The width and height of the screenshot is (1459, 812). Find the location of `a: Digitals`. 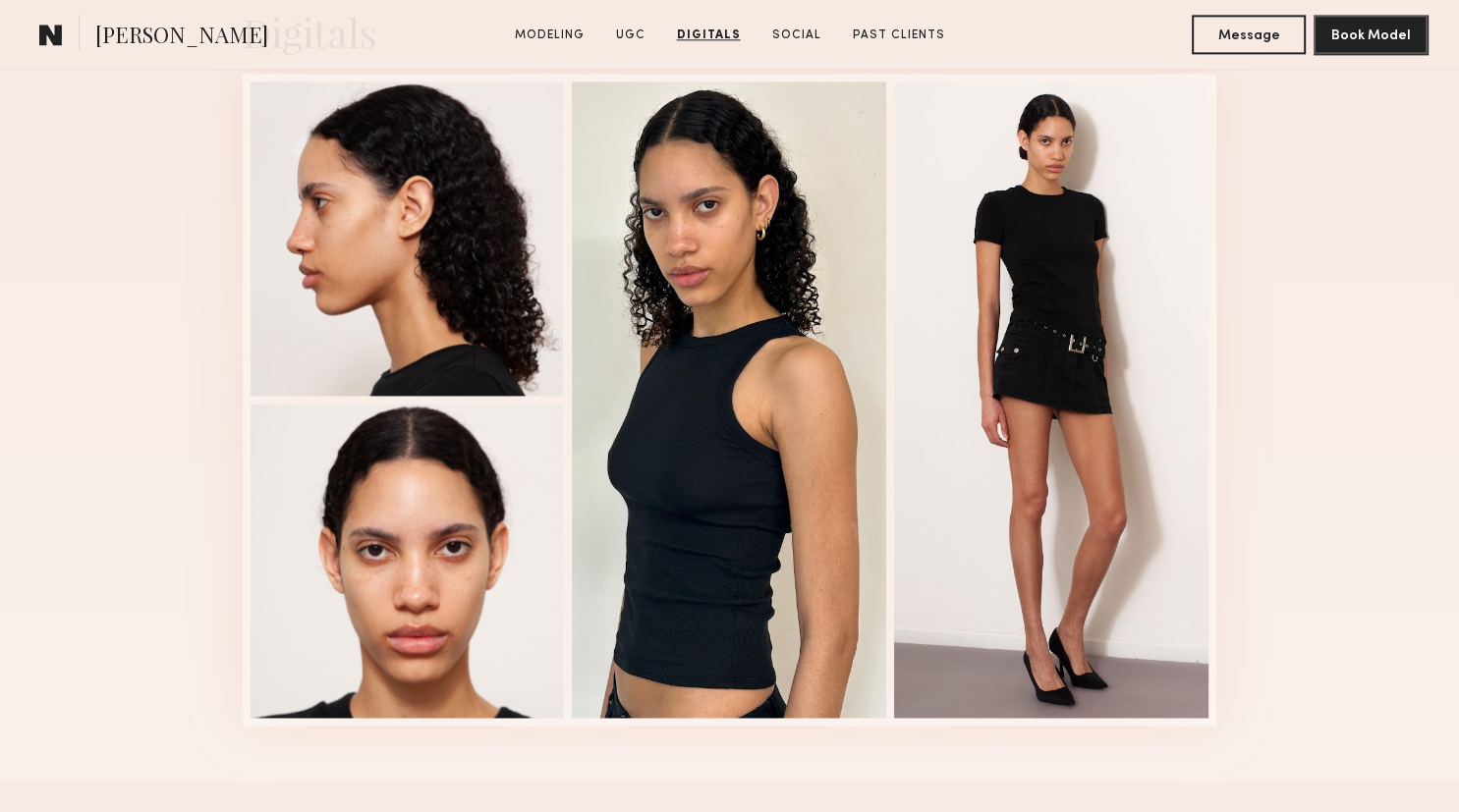

a: Digitals is located at coordinates (708, 35).